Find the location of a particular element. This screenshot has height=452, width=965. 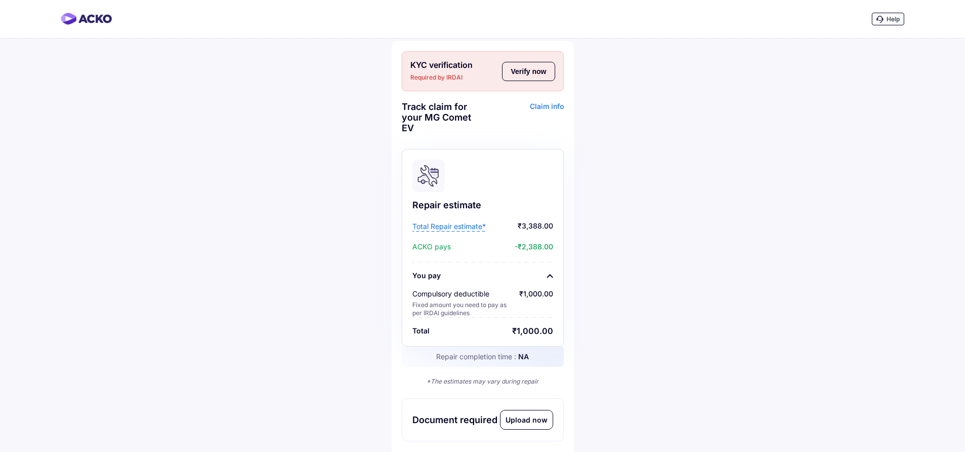

div: KYC verification is located at coordinates (454, 71).